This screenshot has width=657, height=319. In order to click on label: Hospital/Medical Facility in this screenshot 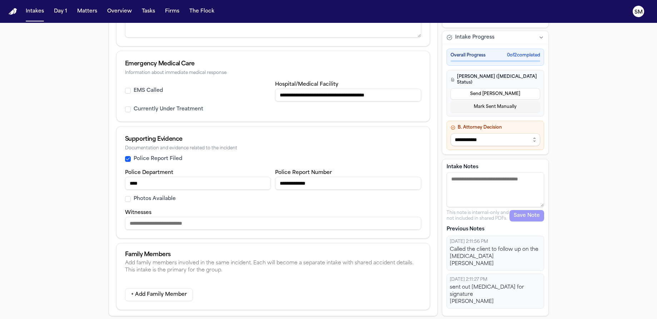, I will do `click(307, 84)`.